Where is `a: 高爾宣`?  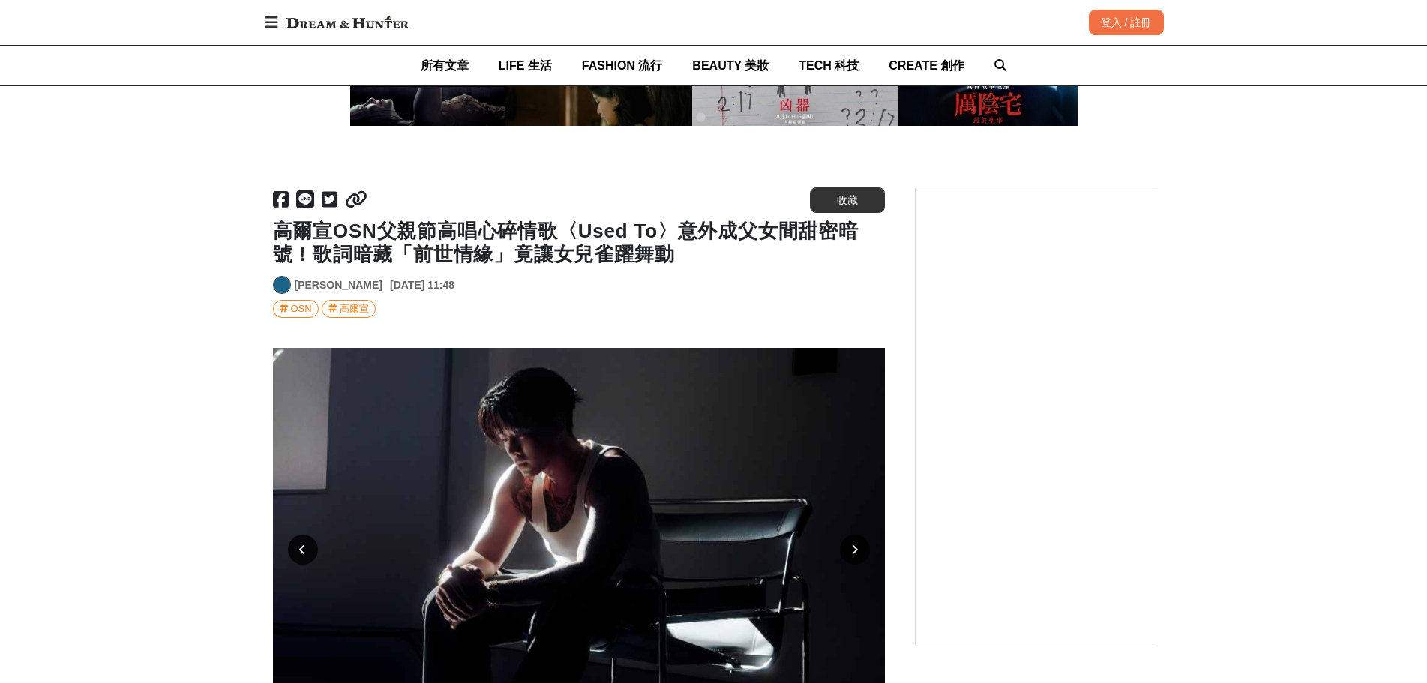 a: 高爾宣 is located at coordinates (349, 309).